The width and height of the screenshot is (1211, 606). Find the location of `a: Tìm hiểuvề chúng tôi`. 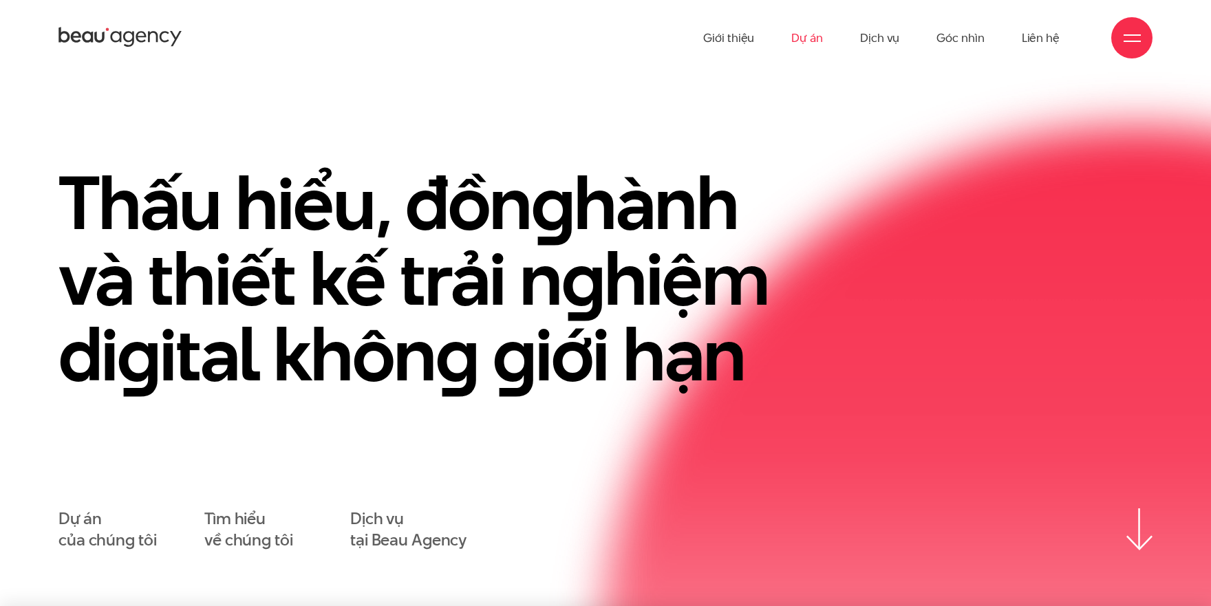

a: Tìm hiểuvề chúng tôi is located at coordinates (248, 530).